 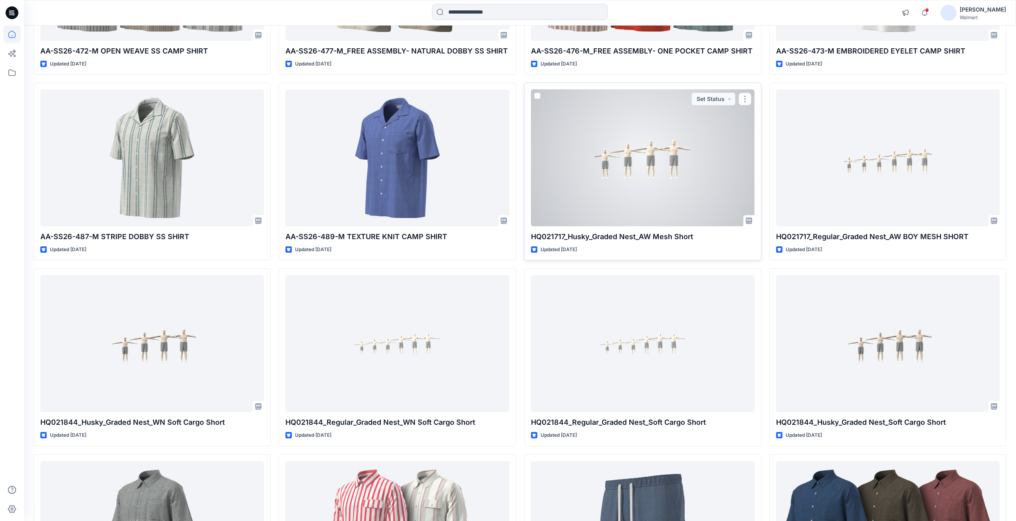 I want to click on p: AA-SS26-487-M STRIPE DOBBY SS SHIRT, so click(x=152, y=237).